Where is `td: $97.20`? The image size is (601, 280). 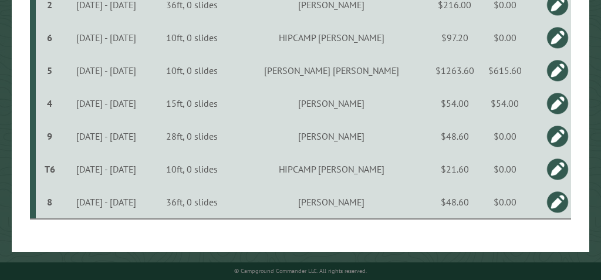 td: $97.20 is located at coordinates (455, 38).